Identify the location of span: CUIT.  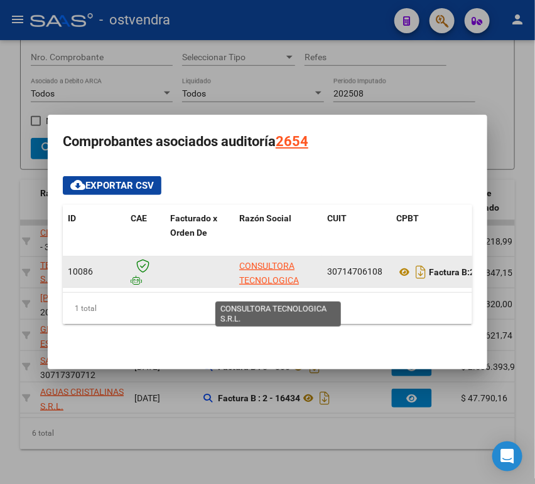
(336, 218).